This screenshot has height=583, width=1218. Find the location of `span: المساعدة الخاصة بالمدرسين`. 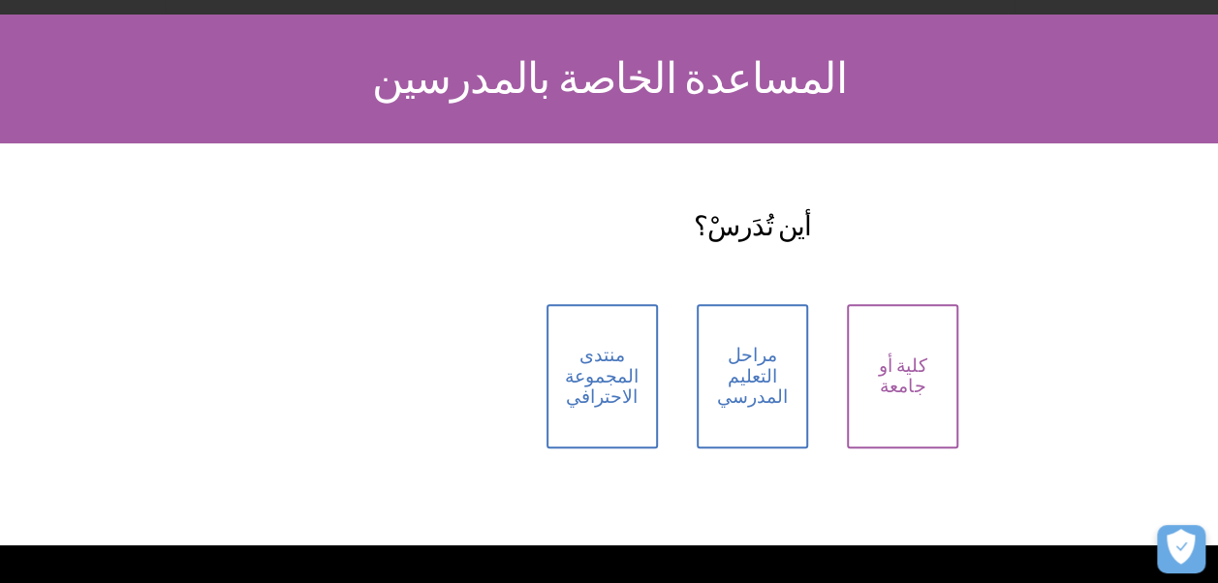

span: المساعدة الخاصة بالمدرسين is located at coordinates (609, 78).